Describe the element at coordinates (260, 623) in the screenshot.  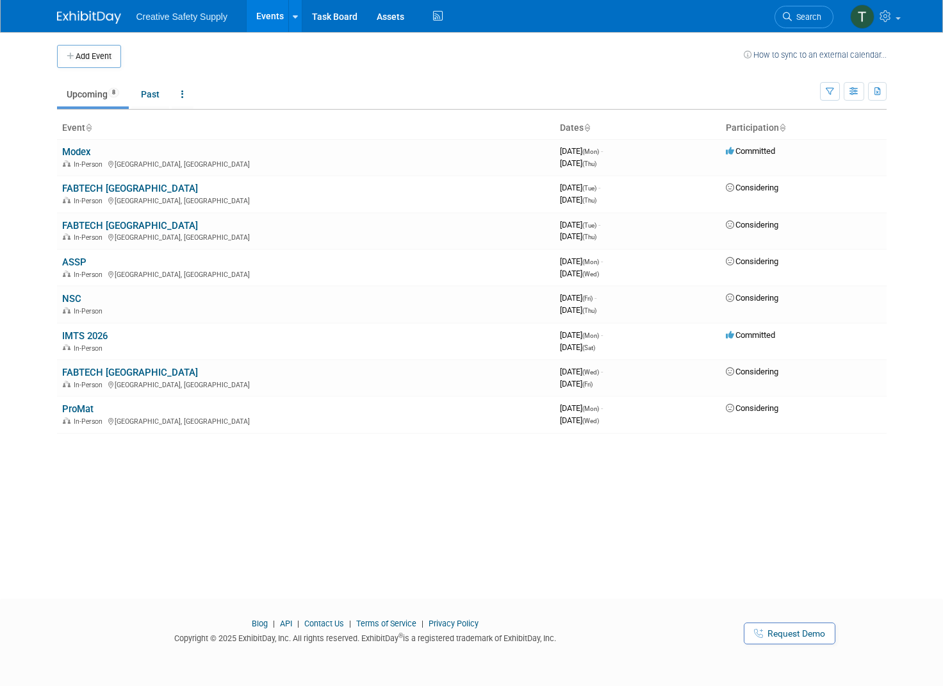
I see `a: Blog` at that location.